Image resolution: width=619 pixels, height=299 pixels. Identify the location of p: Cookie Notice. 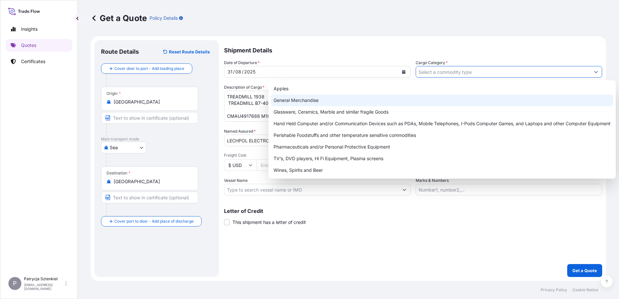
(586, 290).